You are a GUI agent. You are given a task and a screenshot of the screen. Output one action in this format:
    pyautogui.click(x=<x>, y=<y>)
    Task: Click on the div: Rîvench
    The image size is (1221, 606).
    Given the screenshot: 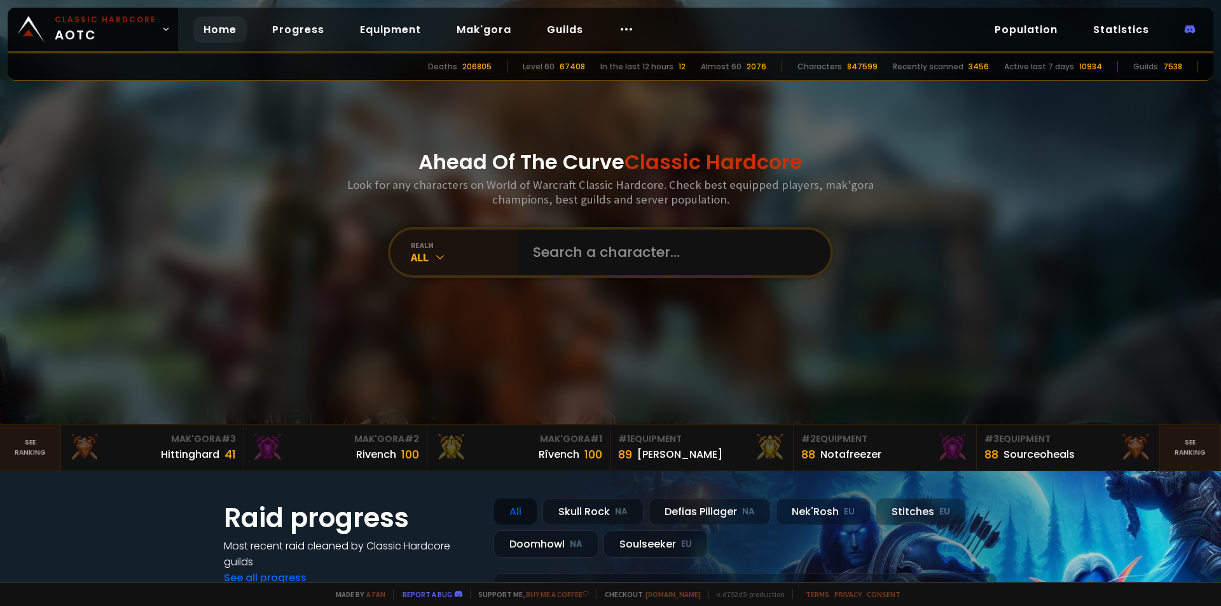 What is the action you would take?
    pyautogui.click(x=559, y=454)
    